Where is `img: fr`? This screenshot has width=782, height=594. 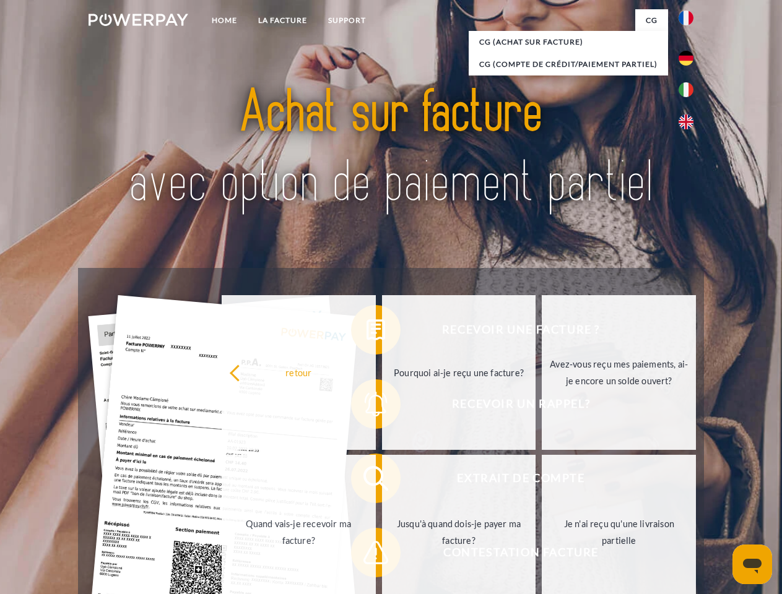 img: fr is located at coordinates (686, 18).